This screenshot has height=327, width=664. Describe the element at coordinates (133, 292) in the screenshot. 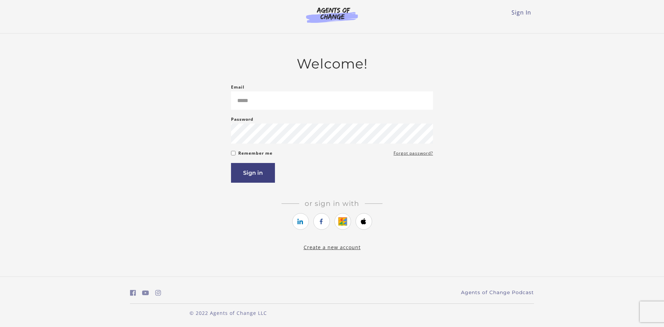

I see `i: https://www.facebook.com/groups/aswbtestprep (Open in a new window)` at that location.